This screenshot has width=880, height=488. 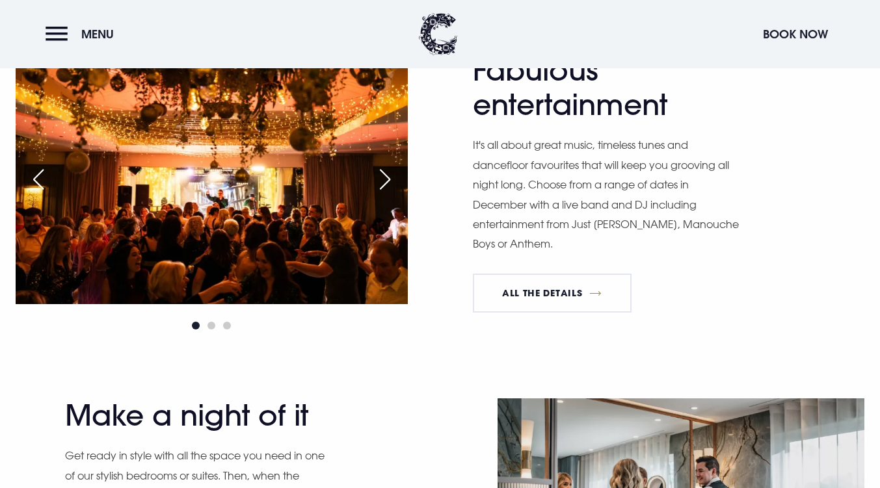 I want to click on span: Go to slide 1, so click(x=196, y=326).